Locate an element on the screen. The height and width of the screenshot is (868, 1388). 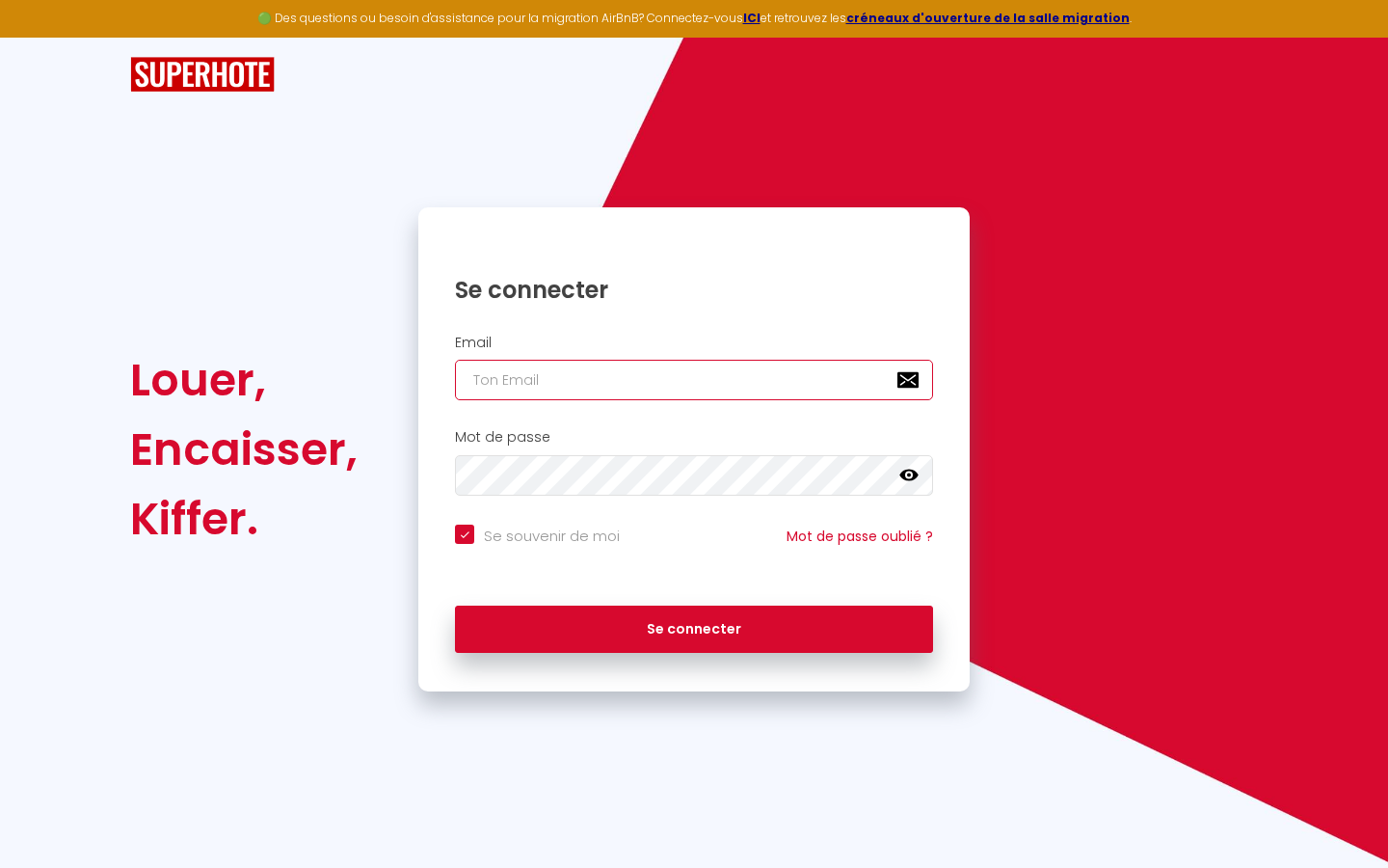
h2: Email is located at coordinates (694, 342).